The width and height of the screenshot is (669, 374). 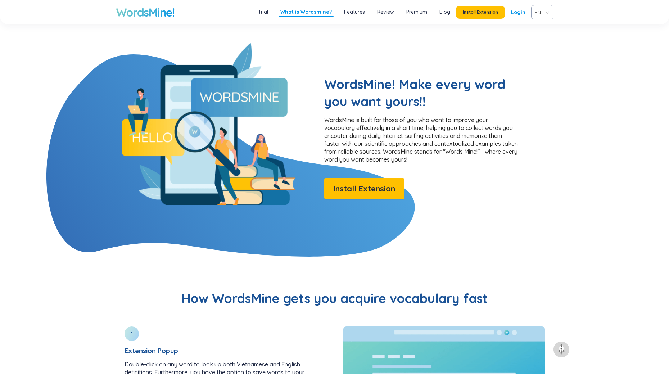 What do you see at coordinates (385, 12) in the screenshot?
I see `a: Review` at bounding box center [385, 12].